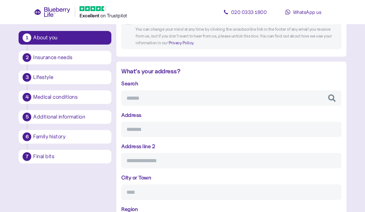 This screenshot has width=365, height=212. I want to click on button: 2Insurance needs, so click(65, 57).